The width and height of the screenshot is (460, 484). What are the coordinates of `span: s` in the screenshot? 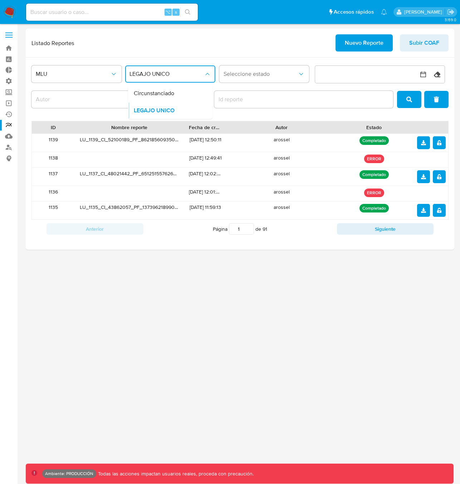 It's located at (176, 12).